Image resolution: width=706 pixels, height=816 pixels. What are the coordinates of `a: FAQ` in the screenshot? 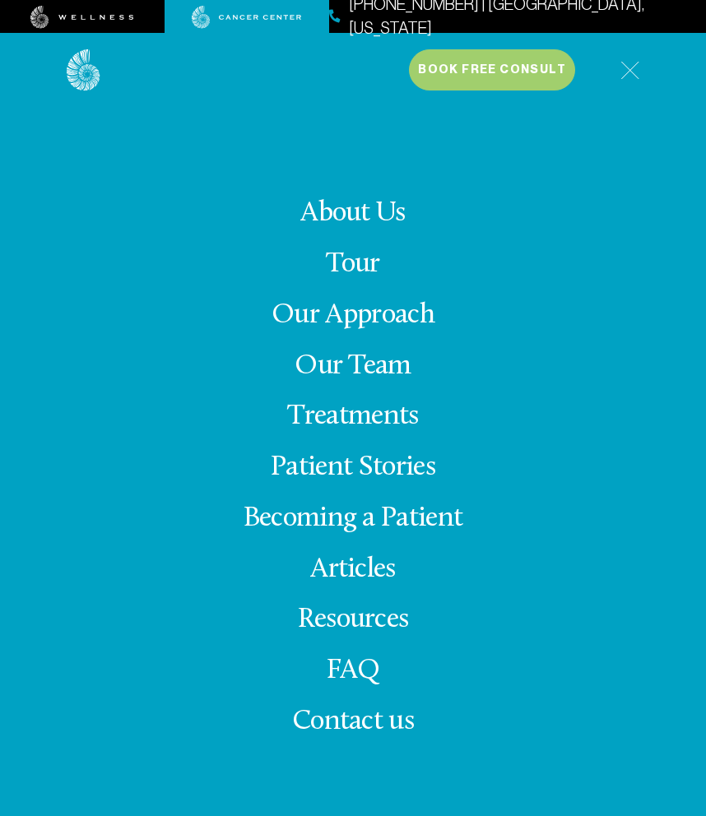 It's located at (353, 670).